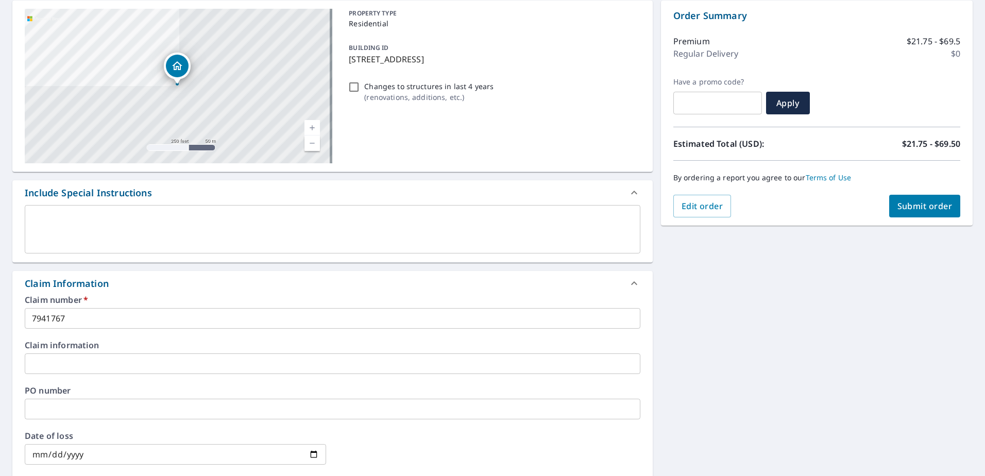 The height and width of the screenshot is (476, 985). What do you see at coordinates (332, 390) in the screenshot?
I see `label: PO number` at bounding box center [332, 390].